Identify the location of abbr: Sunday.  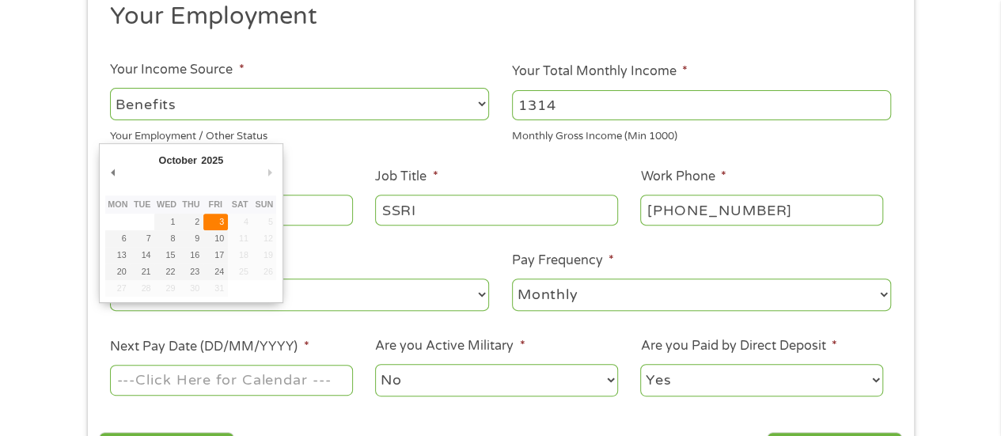
(264, 204).